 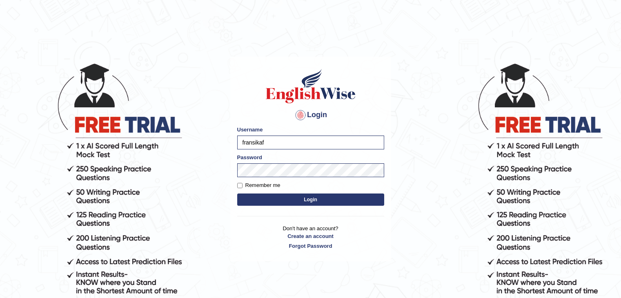 What do you see at coordinates (311, 200) in the screenshot?
I see `button: Login` at bounding box center [311, 200].